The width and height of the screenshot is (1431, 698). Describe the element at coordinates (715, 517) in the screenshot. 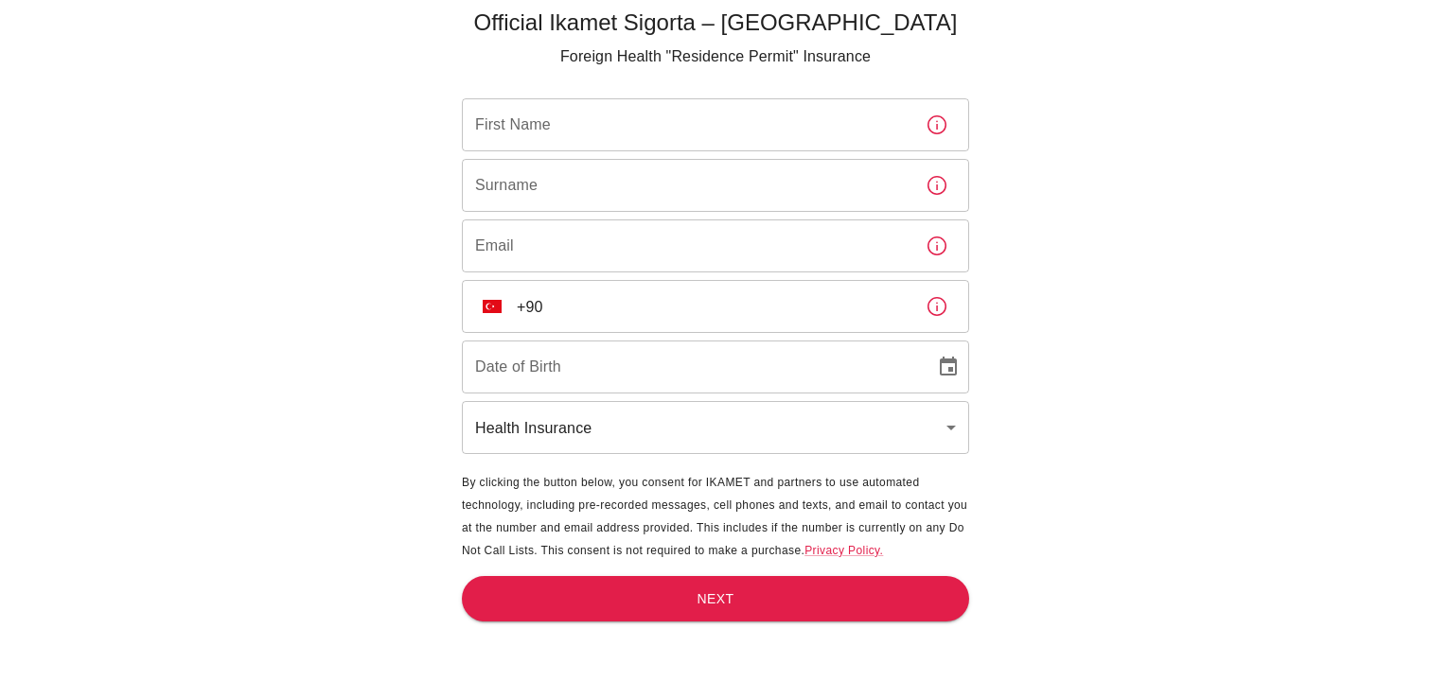

I see `span: By clicking the button below, you consent for IKAMET and partners to use automated technology, in...` at that location.